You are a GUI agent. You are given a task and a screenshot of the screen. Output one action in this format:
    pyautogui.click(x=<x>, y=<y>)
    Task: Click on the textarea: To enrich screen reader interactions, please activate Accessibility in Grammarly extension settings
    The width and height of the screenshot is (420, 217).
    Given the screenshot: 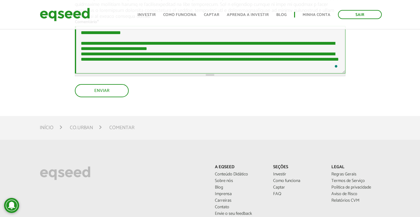 What is the action you would take?
    pyautogui.click(x=210, y=50)
    